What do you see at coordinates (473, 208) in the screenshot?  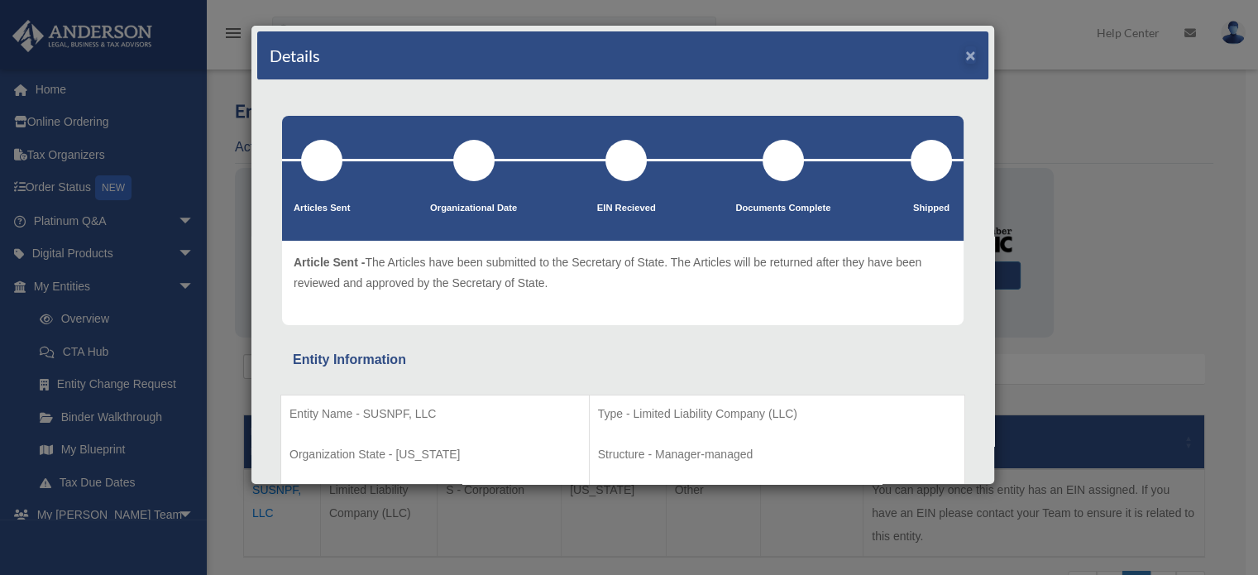 I see `p: Organizational Date` at bounding box center [473, 208].